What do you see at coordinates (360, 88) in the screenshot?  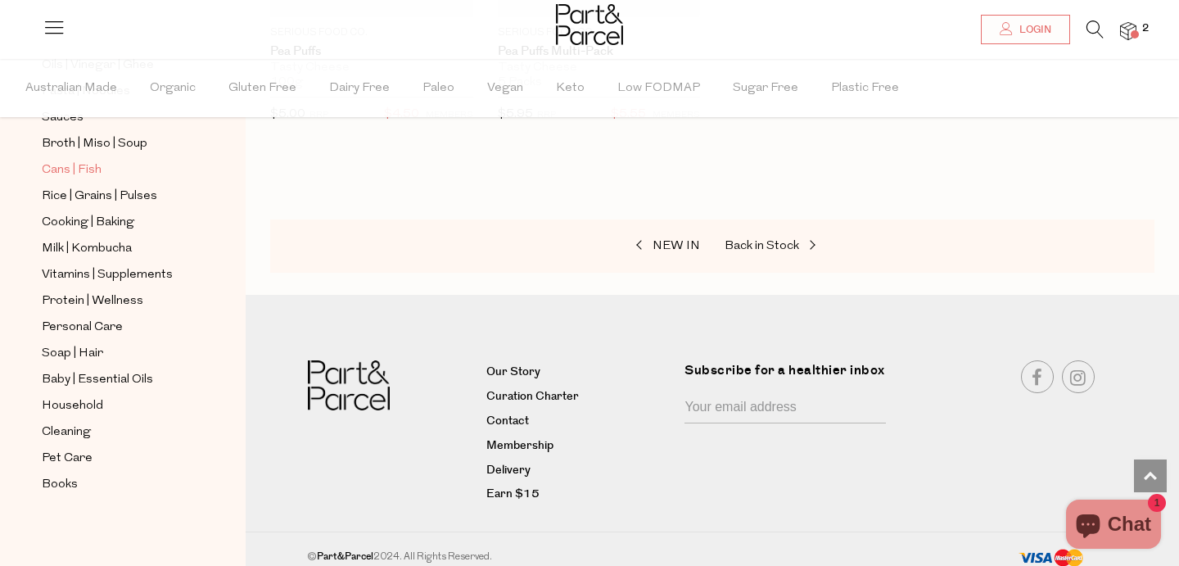 I see `span: Dairy Free` at bounding box center [360, 88].